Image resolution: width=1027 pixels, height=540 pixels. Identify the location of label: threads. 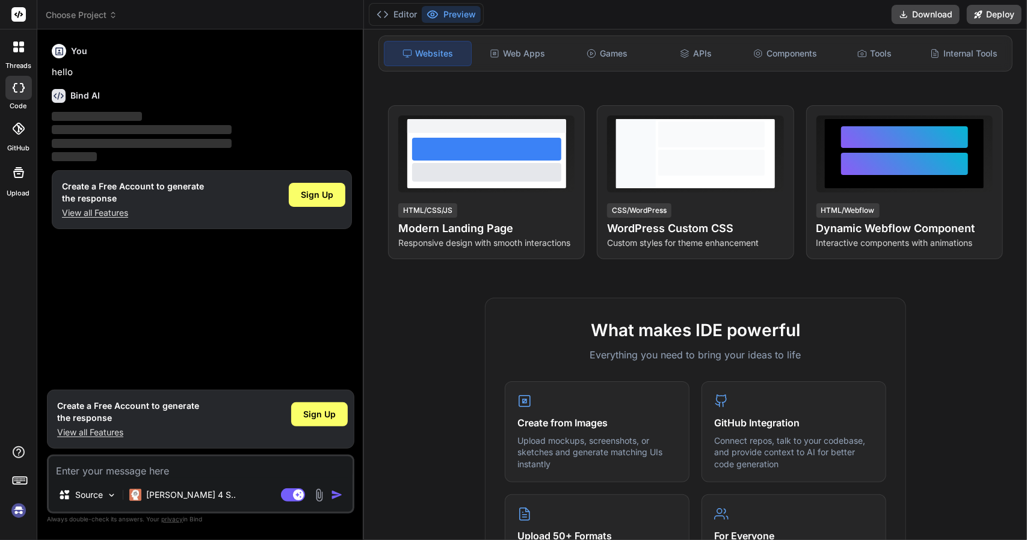
(18, 66).